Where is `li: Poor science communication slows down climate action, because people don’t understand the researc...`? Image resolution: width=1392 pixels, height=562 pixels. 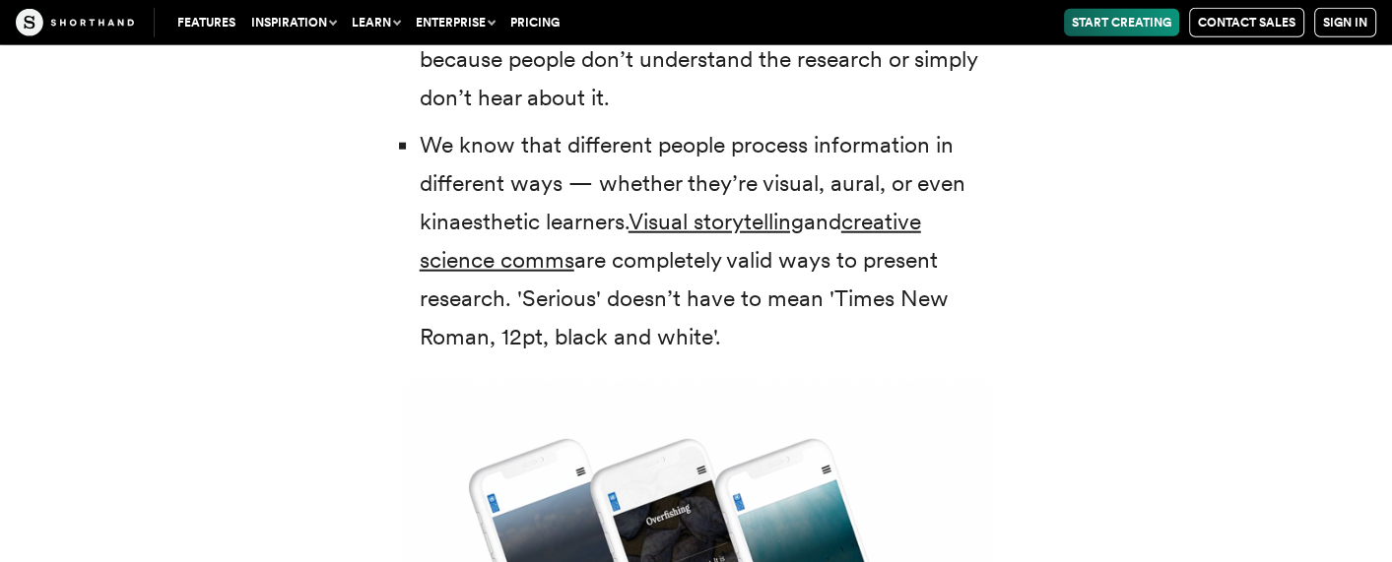 li: Poor science communication slows down climate action, because people don’t understand the researc... is located at coordinates (705, 59).